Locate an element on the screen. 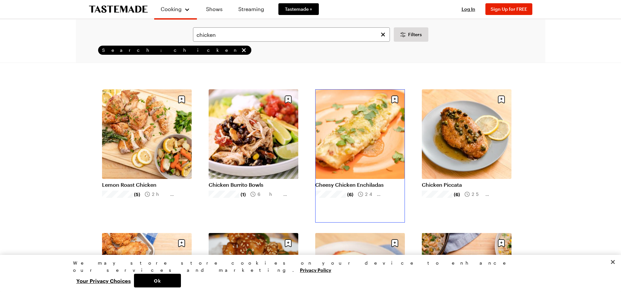 The height and width of the screenshot is (292, 621). button: Desktop filters is located at coordinates (411, 35).